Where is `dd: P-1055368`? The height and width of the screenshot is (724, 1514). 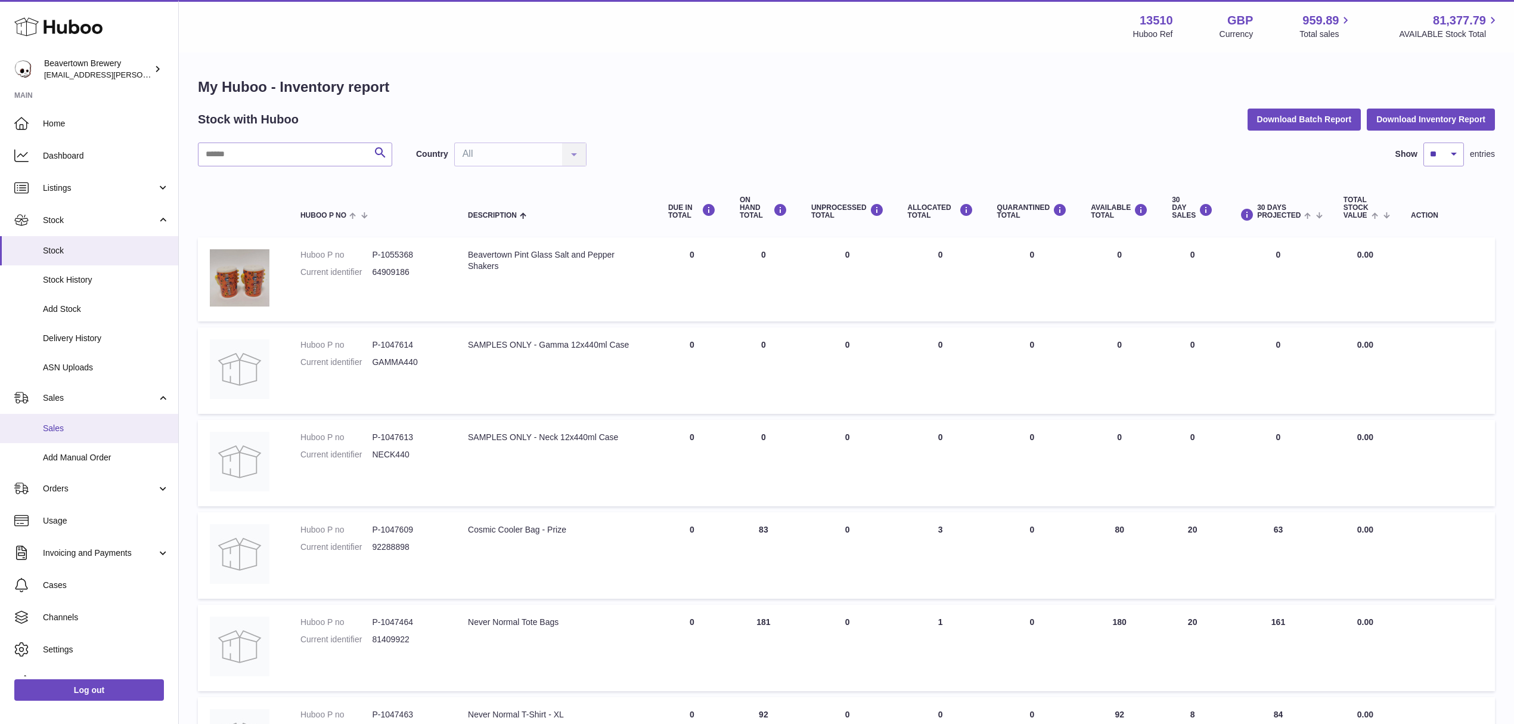 dd: P-1055368 is located at coordinates (408, 255).